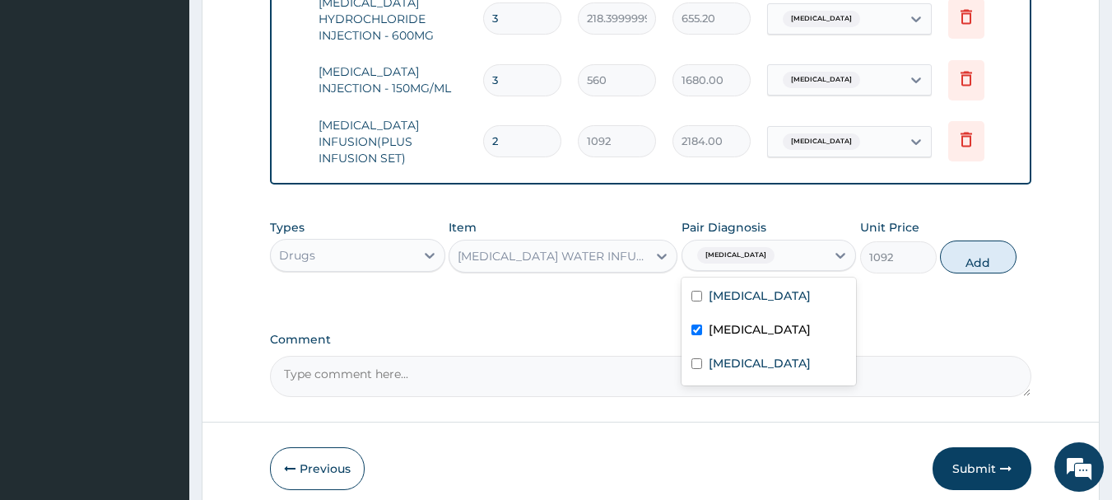 This screenshot has width=1112, height=500. Describe the element at coordinates (724, 227) in the screenshot. I see `label: Pair Diagnosis` at that location.